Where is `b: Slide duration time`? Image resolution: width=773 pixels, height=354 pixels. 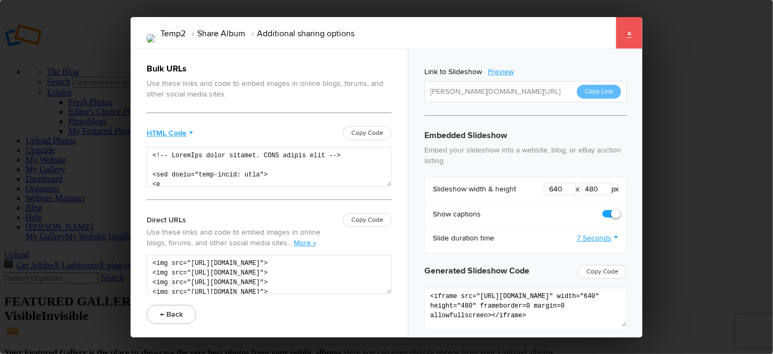
b: Slide duration time is located at coordinates (463, 238).